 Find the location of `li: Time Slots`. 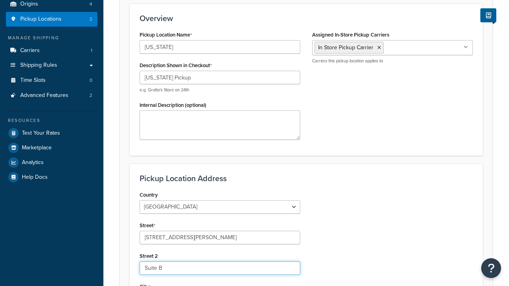

li: Time Slots is located at coordinates (52, 80).